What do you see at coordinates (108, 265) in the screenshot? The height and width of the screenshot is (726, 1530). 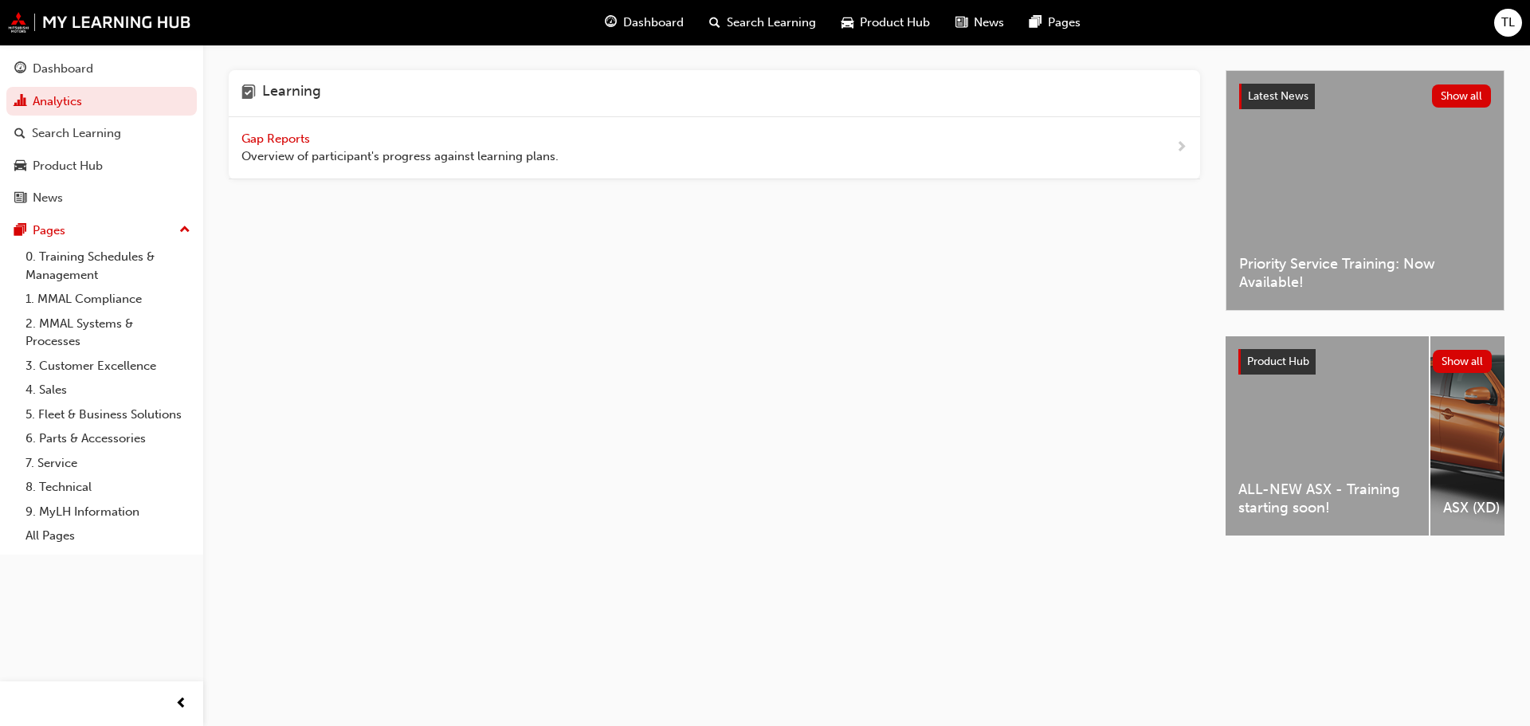 I see `a: 0. Training Schedules & Management` at bounding box center [108, 265].